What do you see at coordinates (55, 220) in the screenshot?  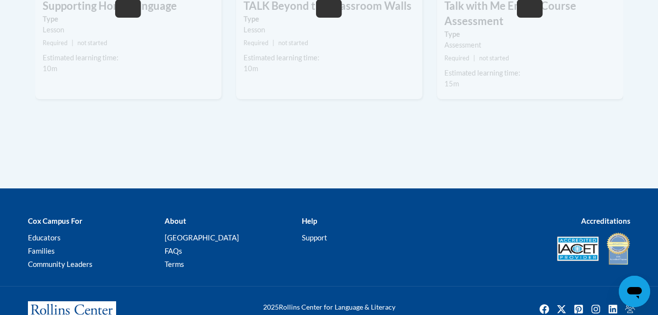 I see `b: Cox Campus For` at bounding box center [55, 220].